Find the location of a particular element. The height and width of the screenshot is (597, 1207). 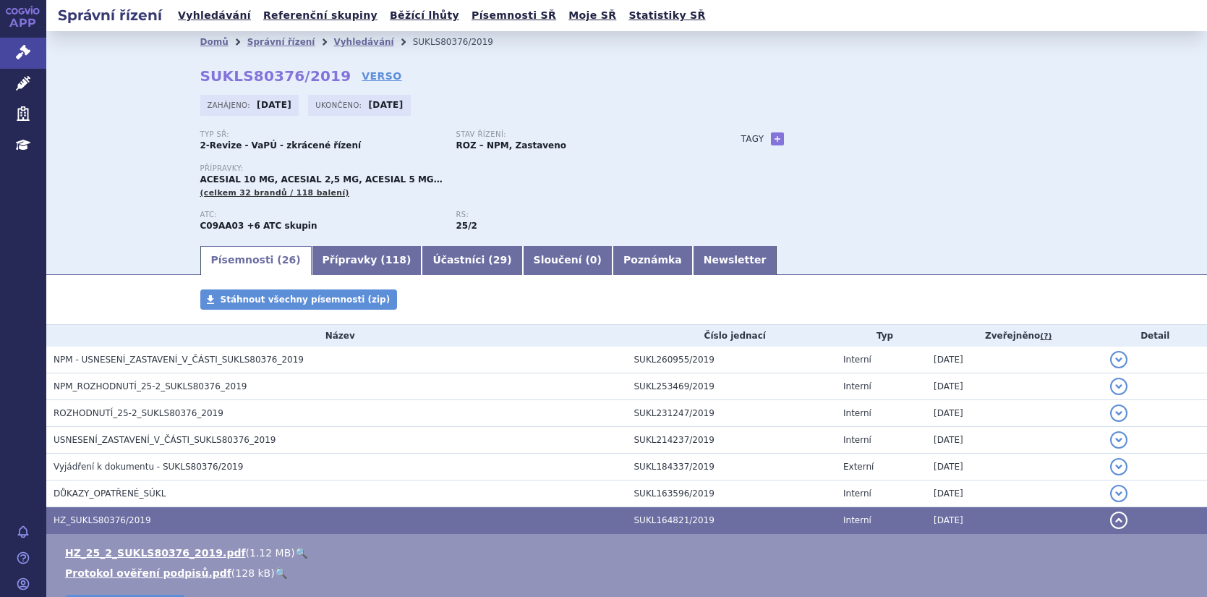

span: 0 is located at coordinates (594, 260).